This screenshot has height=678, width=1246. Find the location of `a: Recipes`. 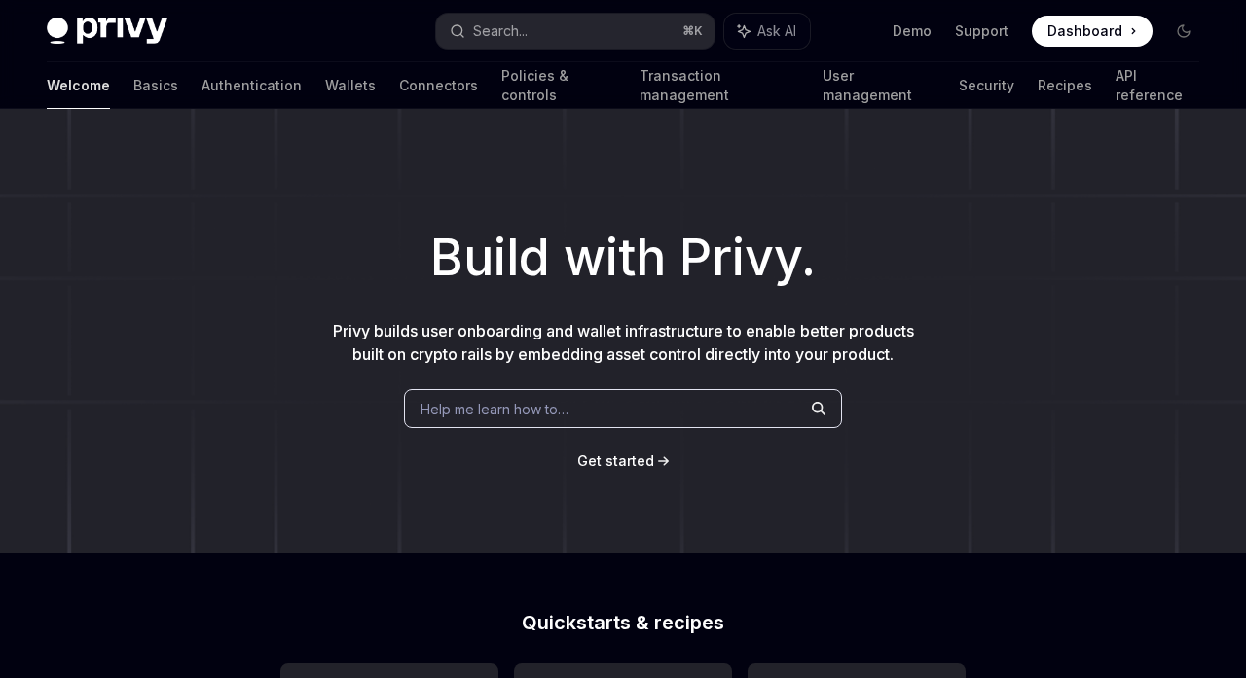

a: Recipes is located at coordinates (1065, 86).